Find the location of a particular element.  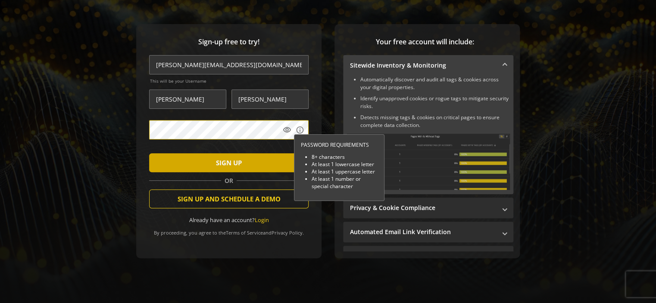

a: Terms of Service is located at coordinates (244, 233).